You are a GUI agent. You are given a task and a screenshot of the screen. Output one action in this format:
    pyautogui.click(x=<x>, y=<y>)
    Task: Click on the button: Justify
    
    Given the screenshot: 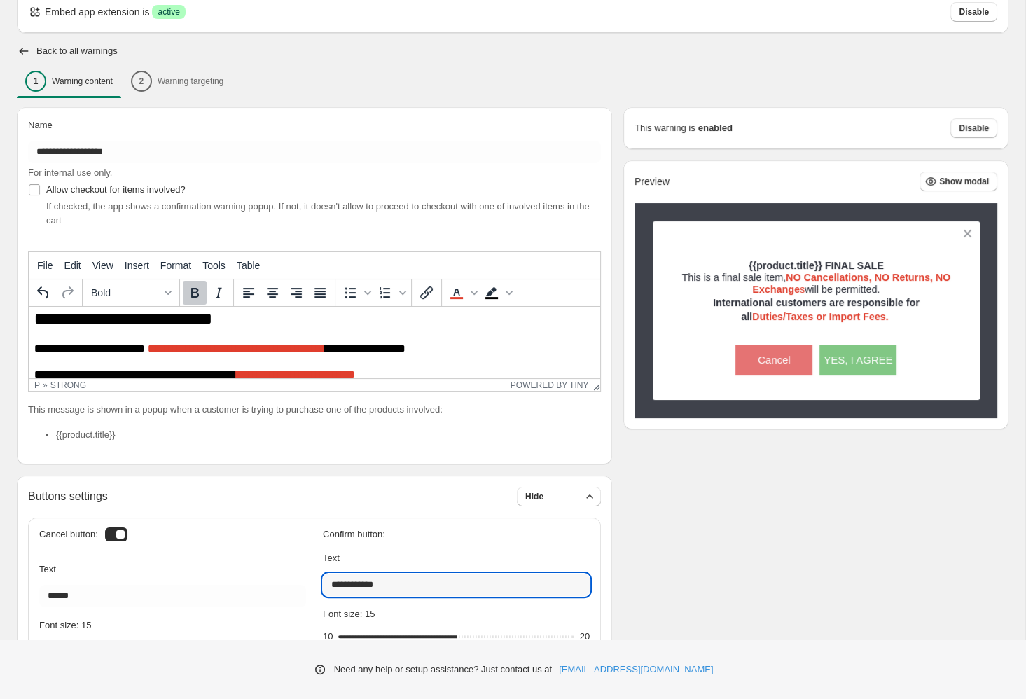 What is the action you would take?
    pyautogui.click(x=320, y=293)
    